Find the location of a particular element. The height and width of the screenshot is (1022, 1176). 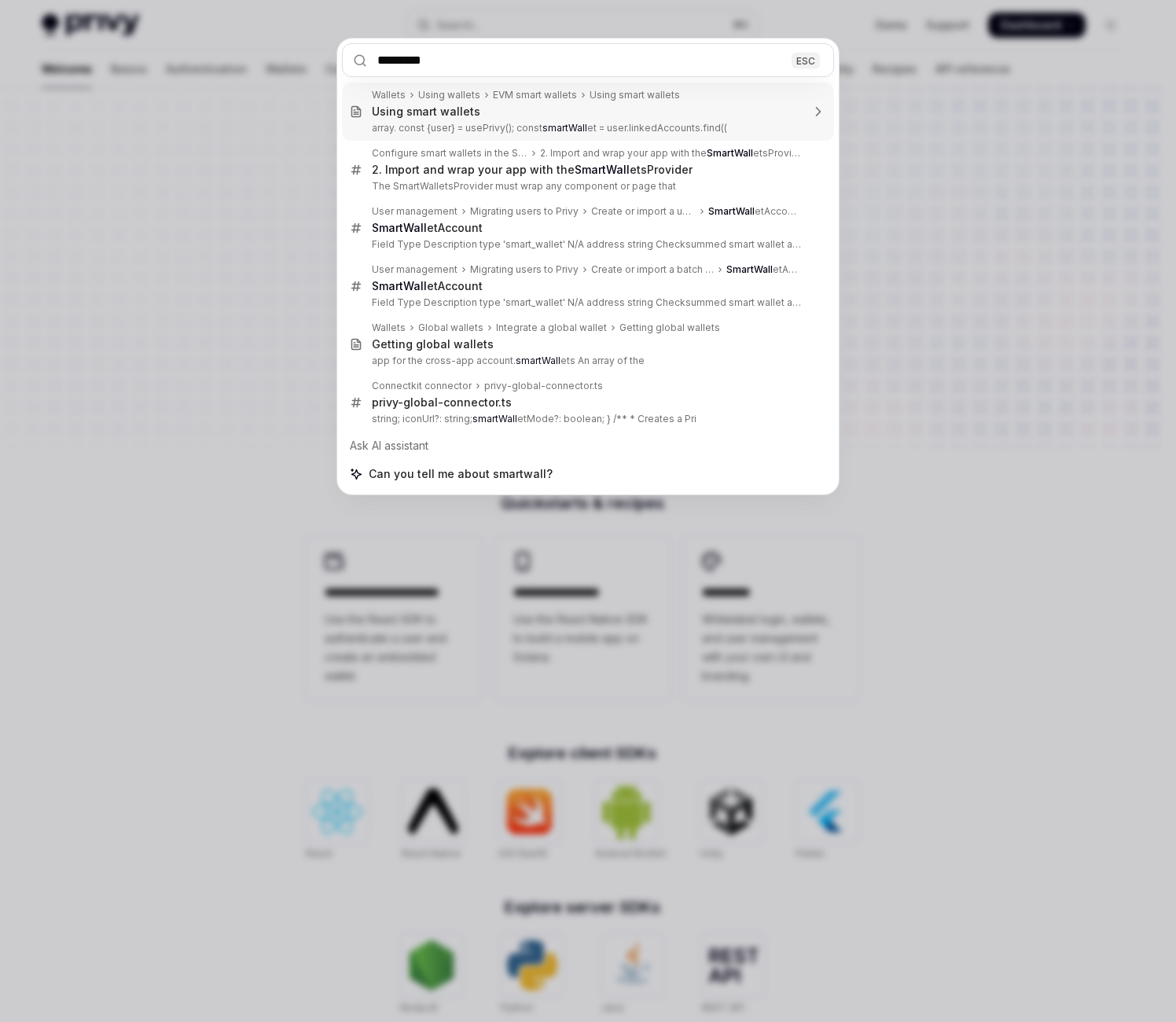

div: Integrate a global wallet is located at coordinates (551, 328).